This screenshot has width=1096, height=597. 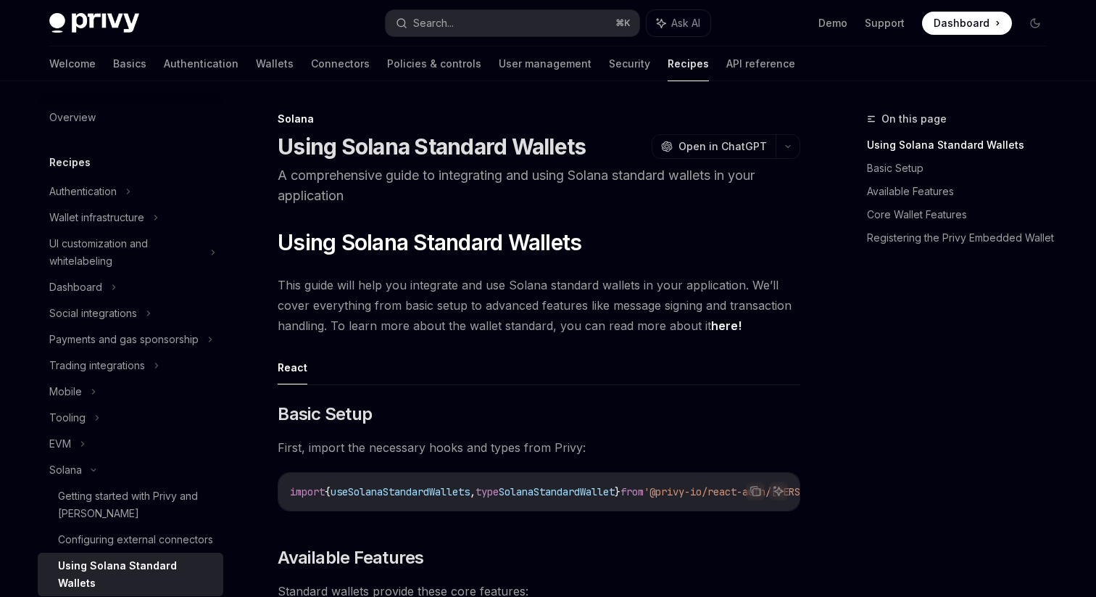 I want to click on img: dark logo, so click(x=94, y=23).